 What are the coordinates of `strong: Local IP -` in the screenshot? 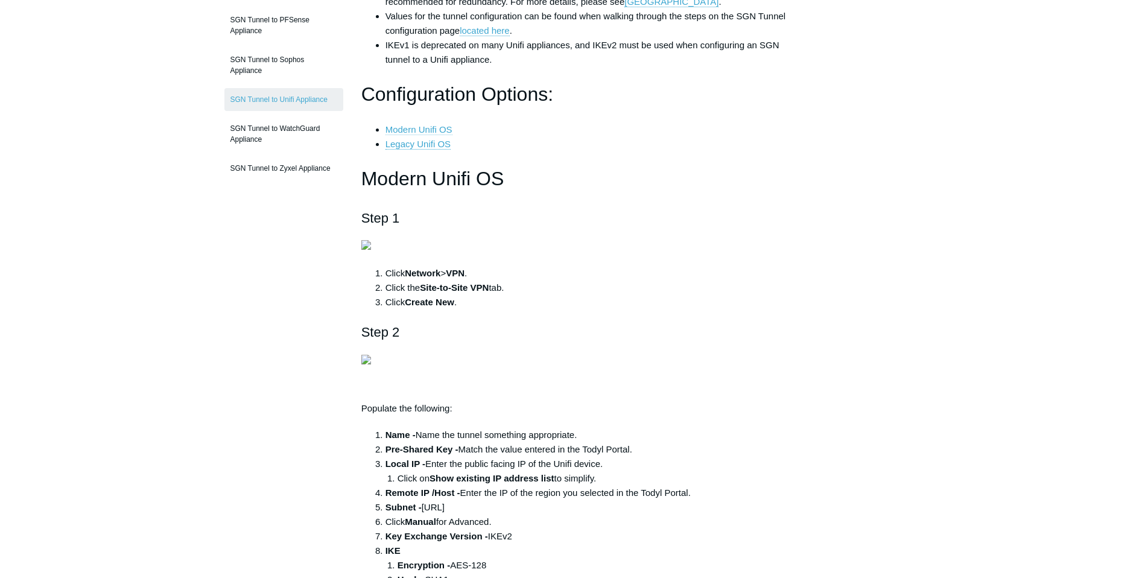 It's located at (405, 463).